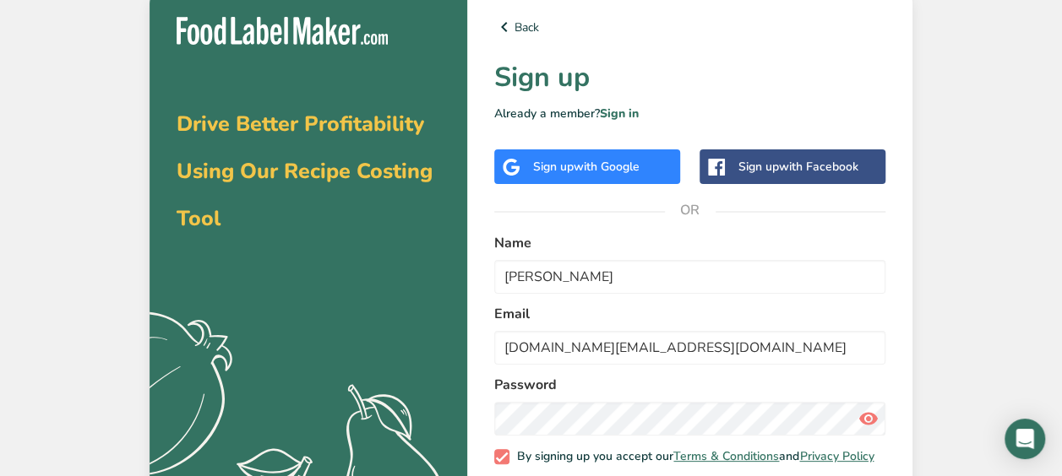  I want to click on a: Privacy Policy, so click(836, 456).